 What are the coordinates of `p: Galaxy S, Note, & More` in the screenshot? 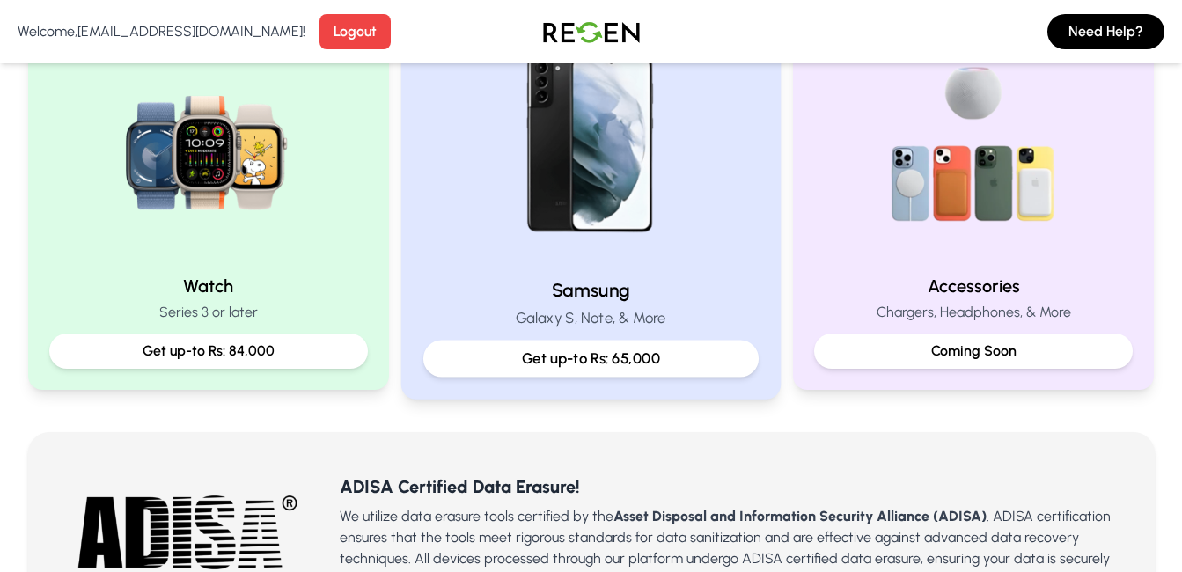 It's located at (590, 318).